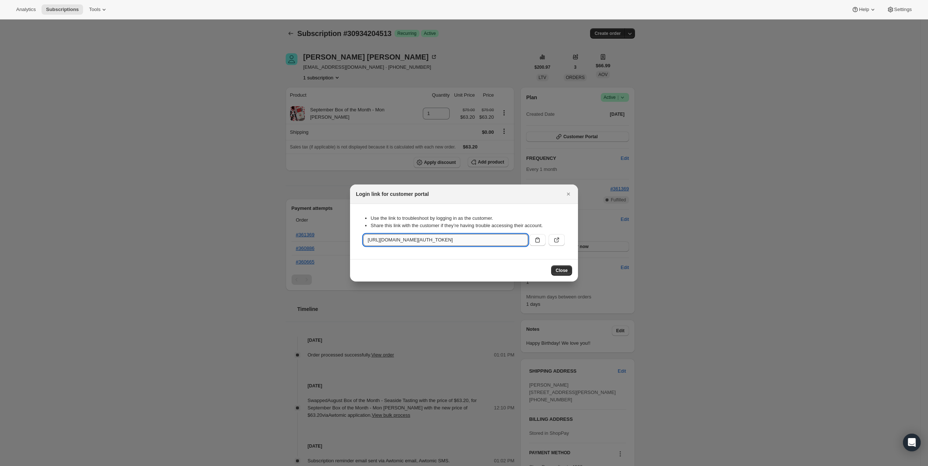 The width and height of the screenshot is (928, 466). I want to click on button: Tools, so click(98, 10).